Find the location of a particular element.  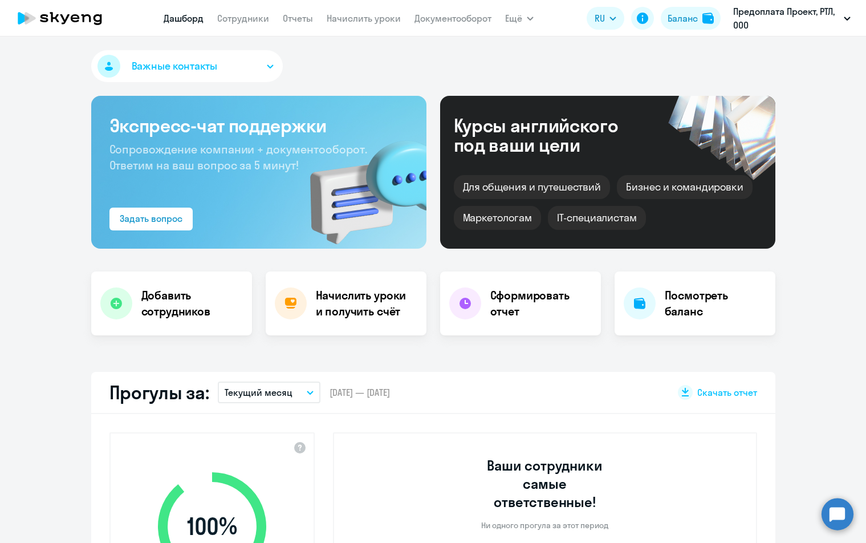

h2: Прогулы за: is located at coordinates (159, 392).